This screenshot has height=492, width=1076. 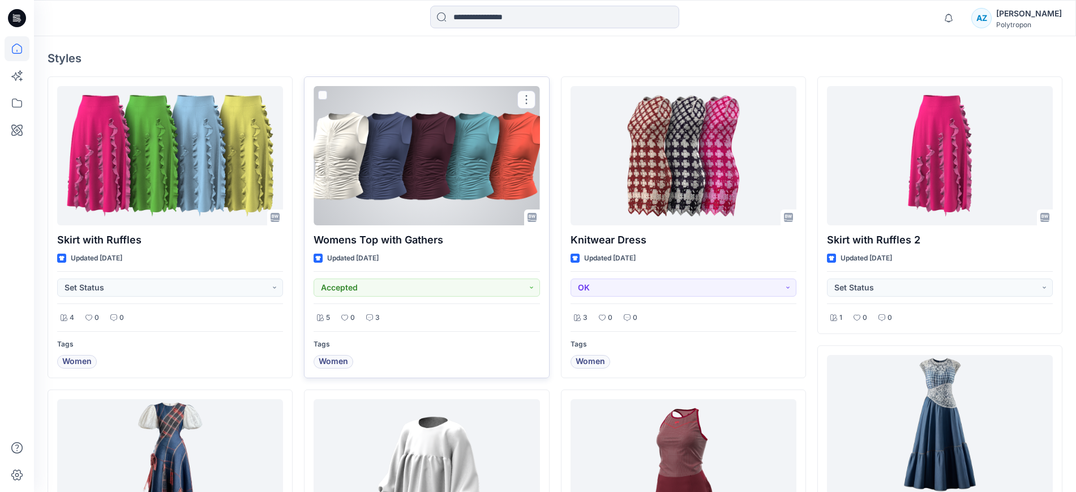 I want to click on p: 5, so click(x=328, y=317).